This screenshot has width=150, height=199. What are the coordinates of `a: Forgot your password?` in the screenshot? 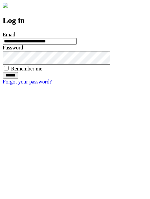 It's located at (27, 82).